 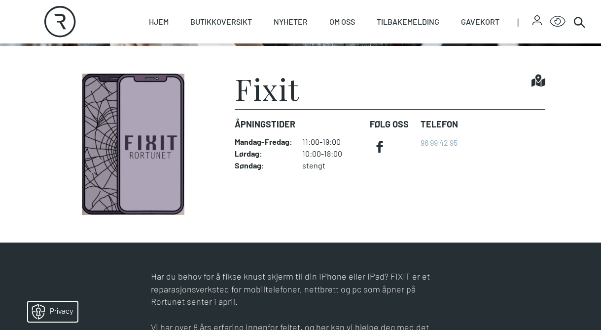 I want to click on dd: stengt, so click(x=332, y=165).